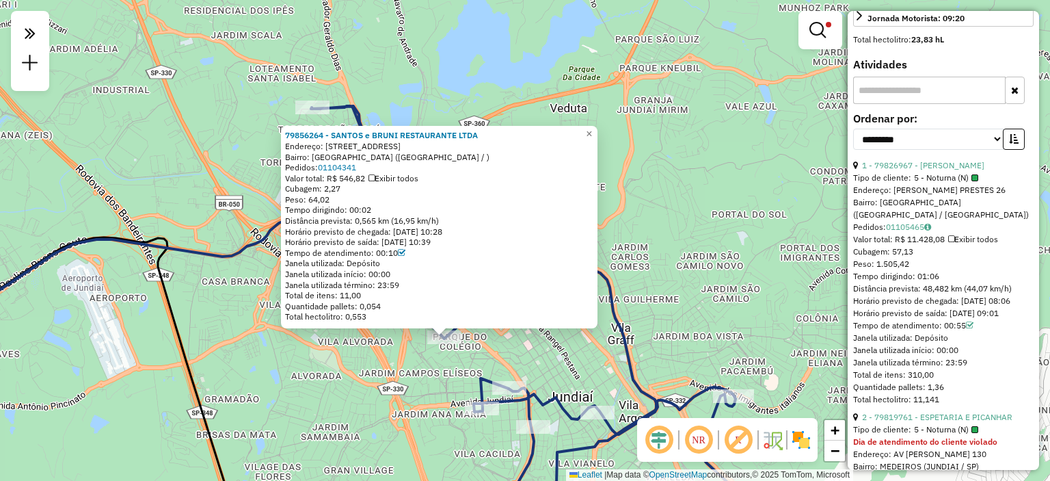 Image resolution: width=1050 pixels, height=481 pixels. What do you see at coordinates (312, 188) in the screenshot?
I see `span: Cubagem: 2,27` at bounding box center [312, 188].